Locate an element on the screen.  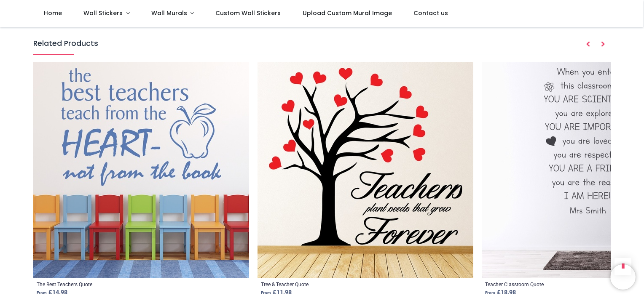
div: The Best Teachers Quote is located at coordinates (64, 285).